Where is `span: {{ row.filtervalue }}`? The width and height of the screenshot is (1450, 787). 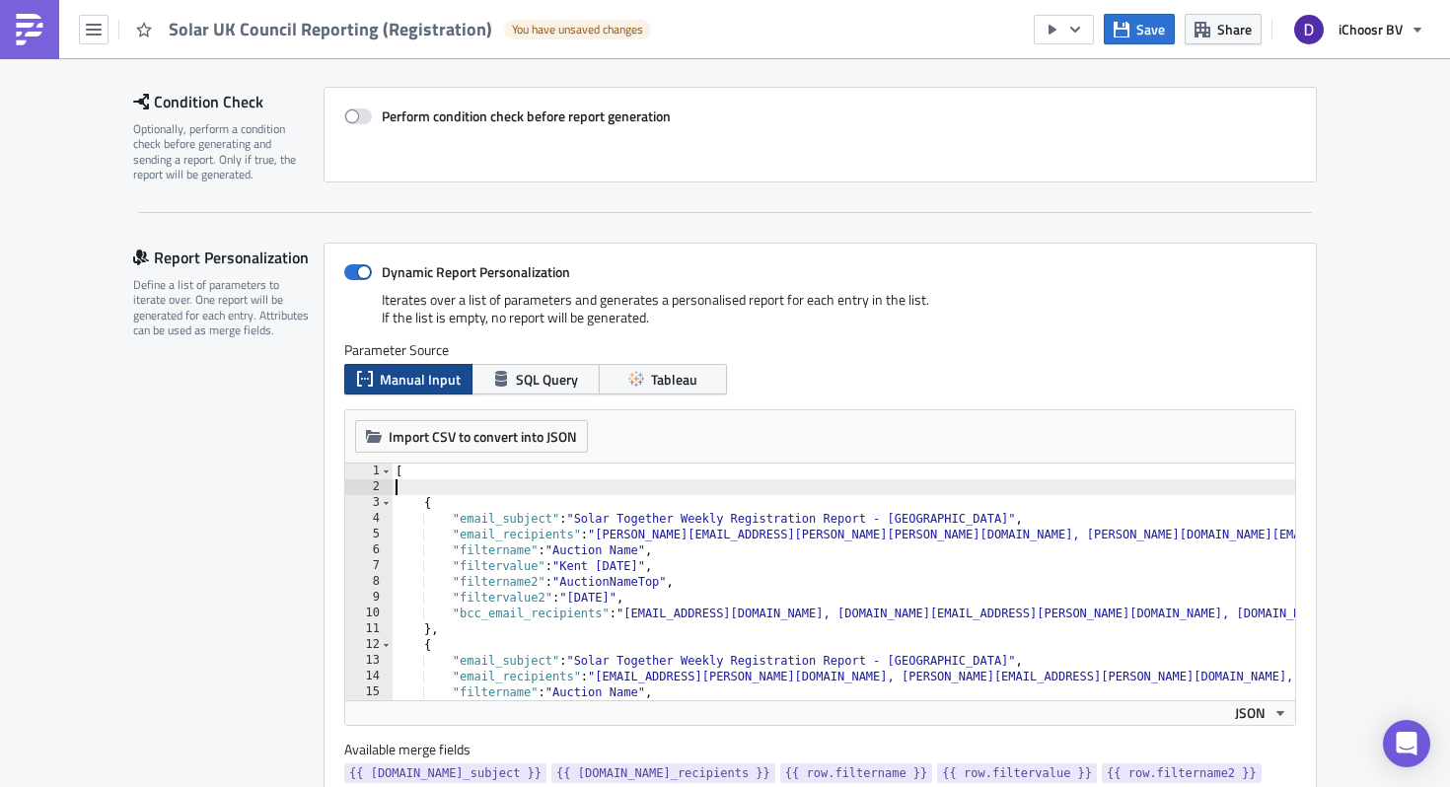
span: {{ row.filtervalue }} is located at coordinates (1017, 773).